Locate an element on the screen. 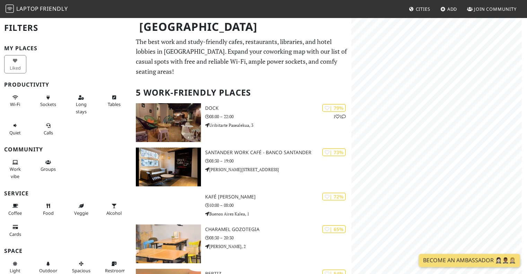 Image resolution: width=527 pixels, height=274 pixels. span: Alcohol is located at coordinates (114, 213).